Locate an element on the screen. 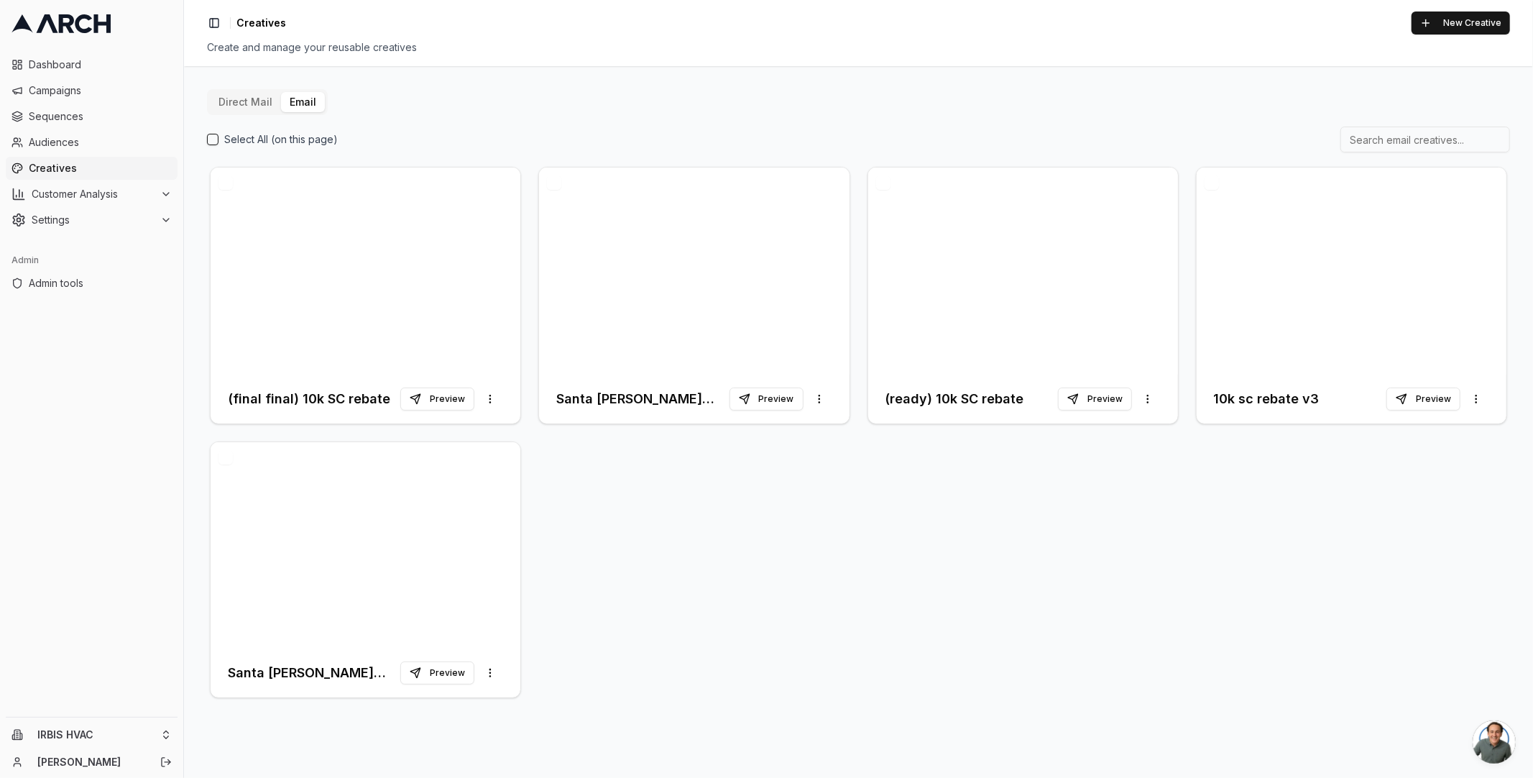 This screenshot has width=1533, height=778. span: Dashboard is located at coordinates (100, 65).